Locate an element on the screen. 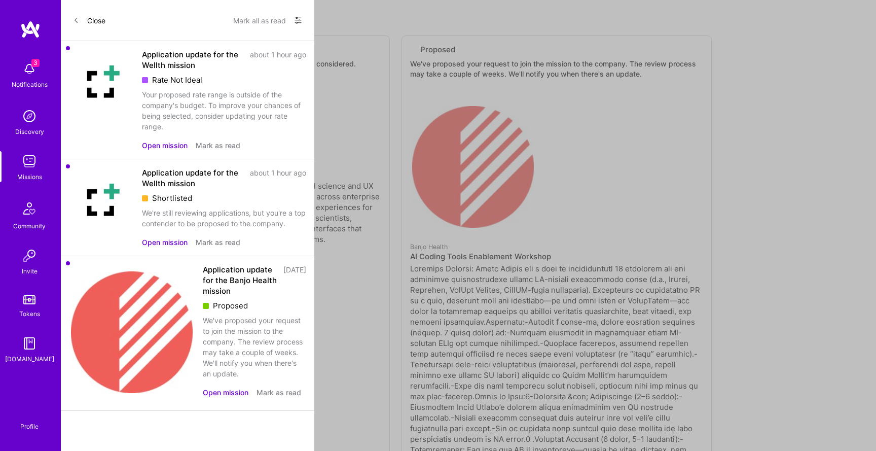 The height and width of the screenshot is (451, 876). div: Proposed is located at coordinates (255, 305).